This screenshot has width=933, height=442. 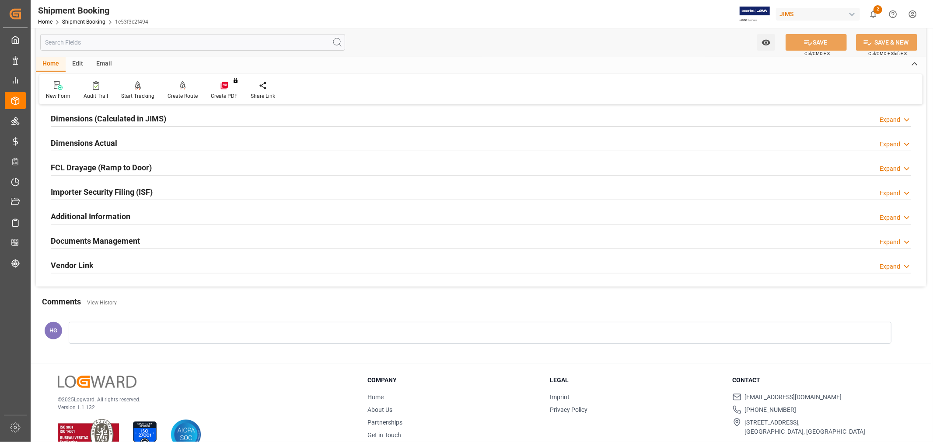 I want to click on a: Privacy Policy, so click(x=568, y=410).